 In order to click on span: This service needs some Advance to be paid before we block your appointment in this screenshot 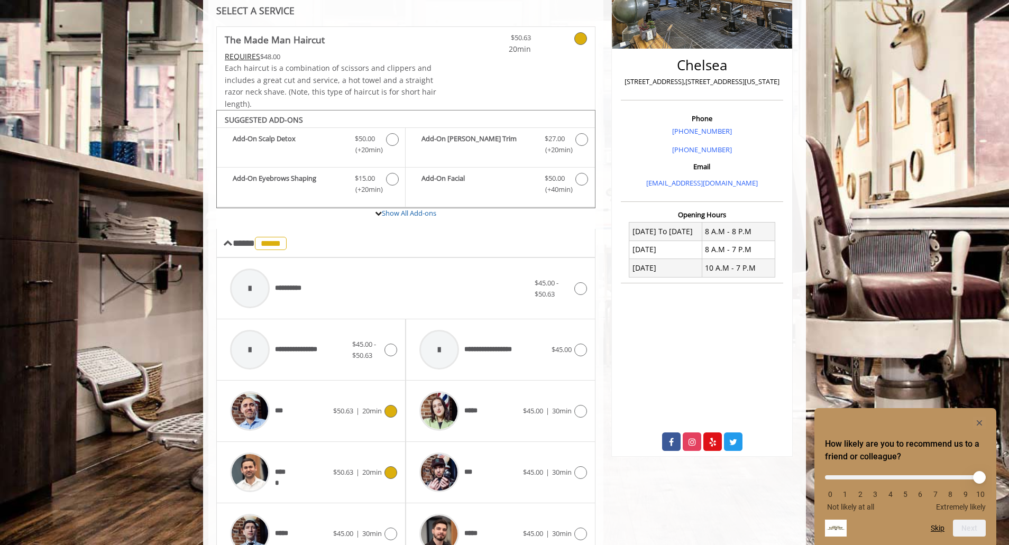, I will do `click(242, 56)`.